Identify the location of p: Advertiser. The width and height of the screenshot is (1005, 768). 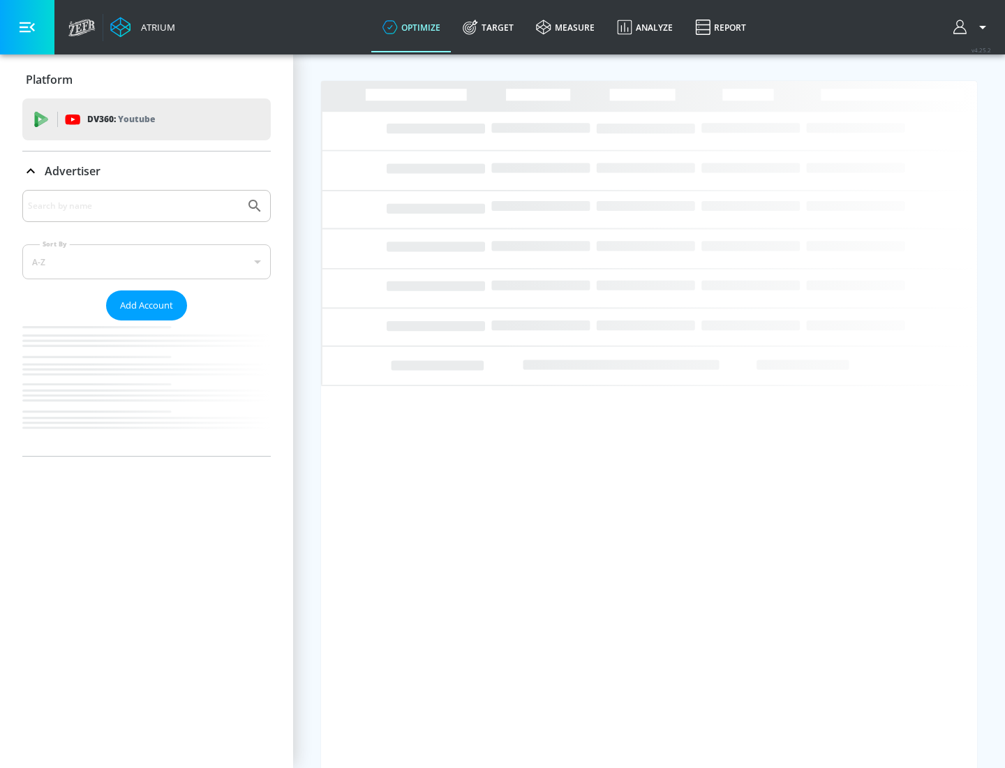
(73, 171).